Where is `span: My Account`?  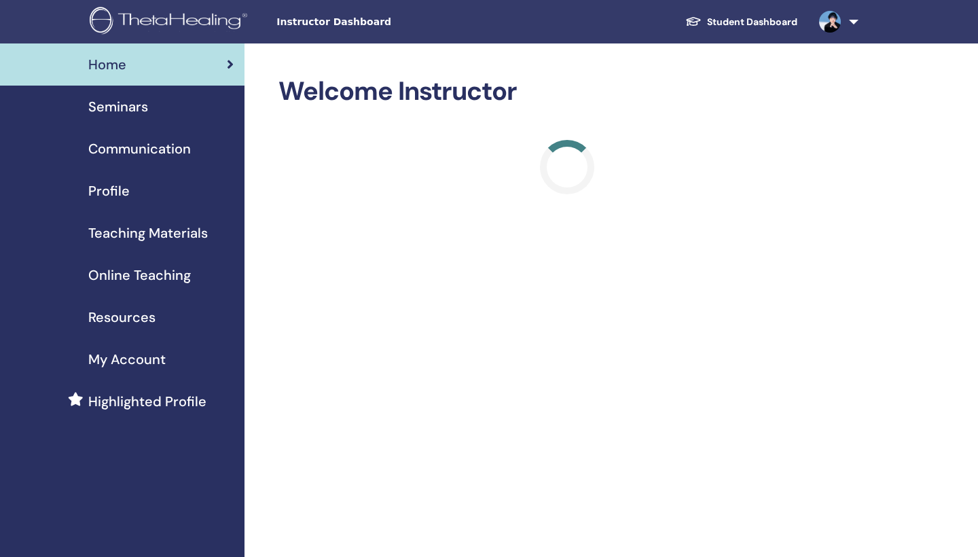
span: My Account is located at coordinates (127, 359).